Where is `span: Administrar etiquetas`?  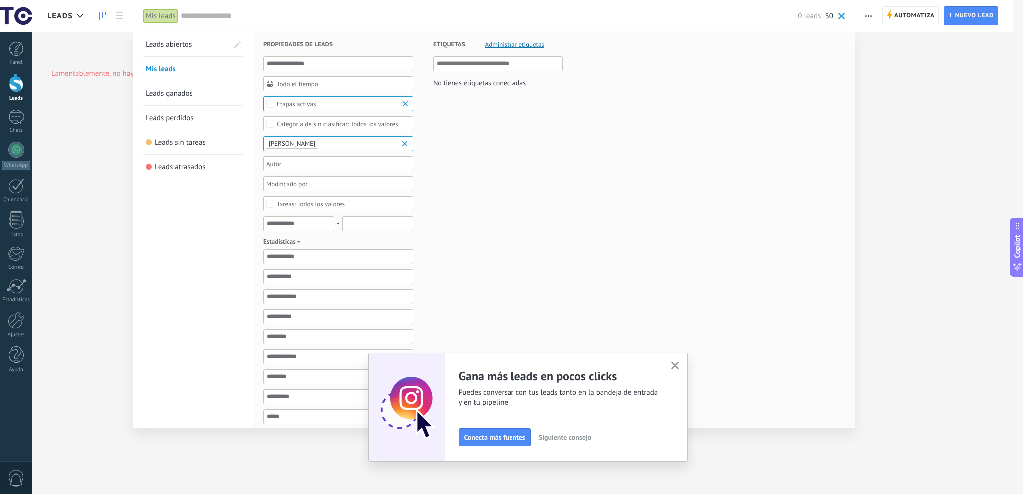 span: Administrar etiquetas is located at coordinates (514, 44).